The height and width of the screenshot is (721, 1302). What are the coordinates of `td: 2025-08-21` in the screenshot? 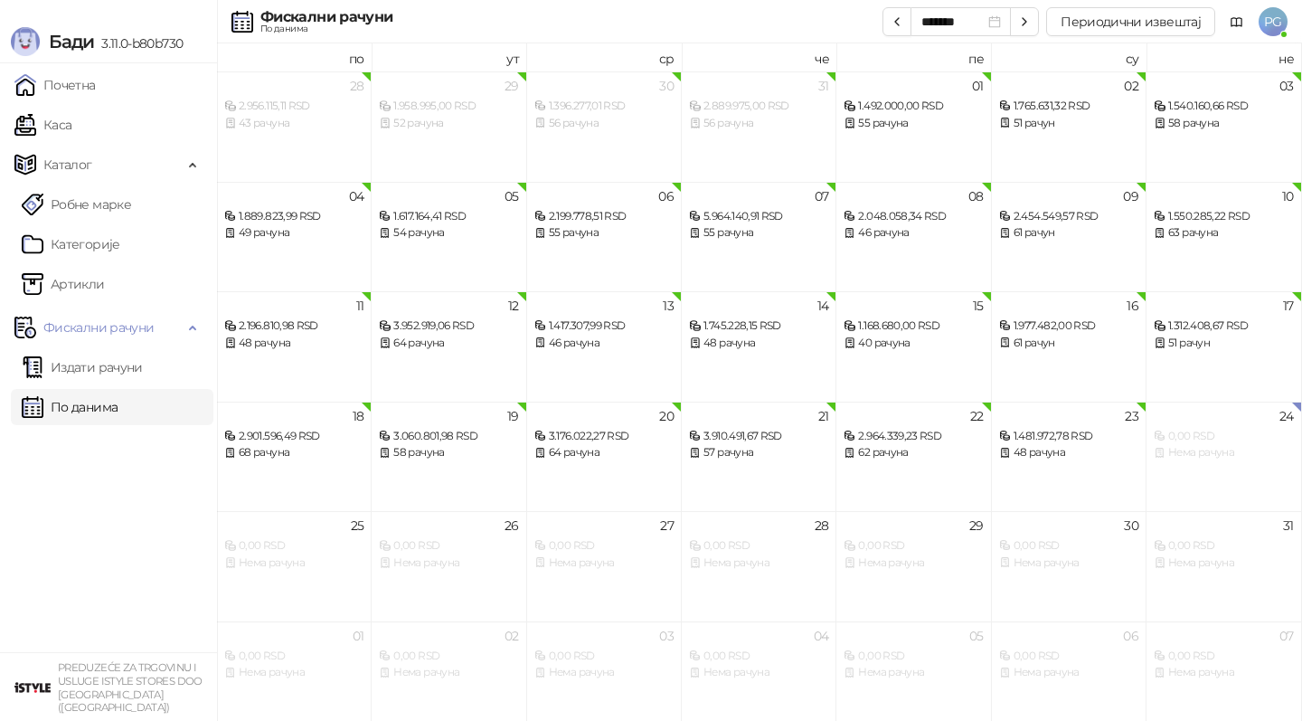 It's located at (759, 457).